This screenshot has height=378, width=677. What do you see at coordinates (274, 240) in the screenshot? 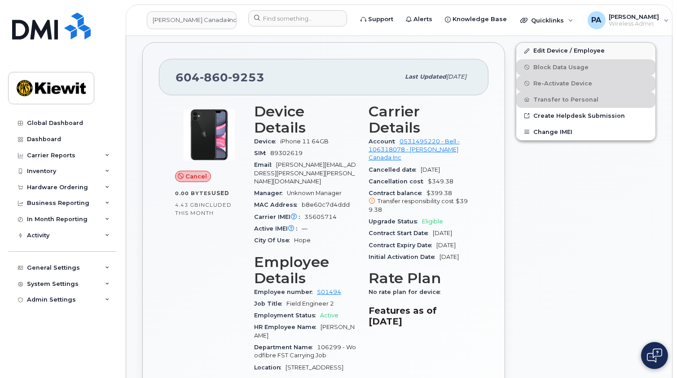
I see `span: City Of Use` at bounding box center [274, 240].